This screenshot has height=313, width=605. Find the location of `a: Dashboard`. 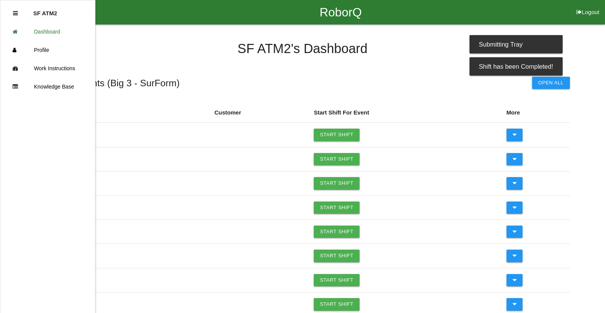

a: Dashboard is located at coordinates (48, 32).